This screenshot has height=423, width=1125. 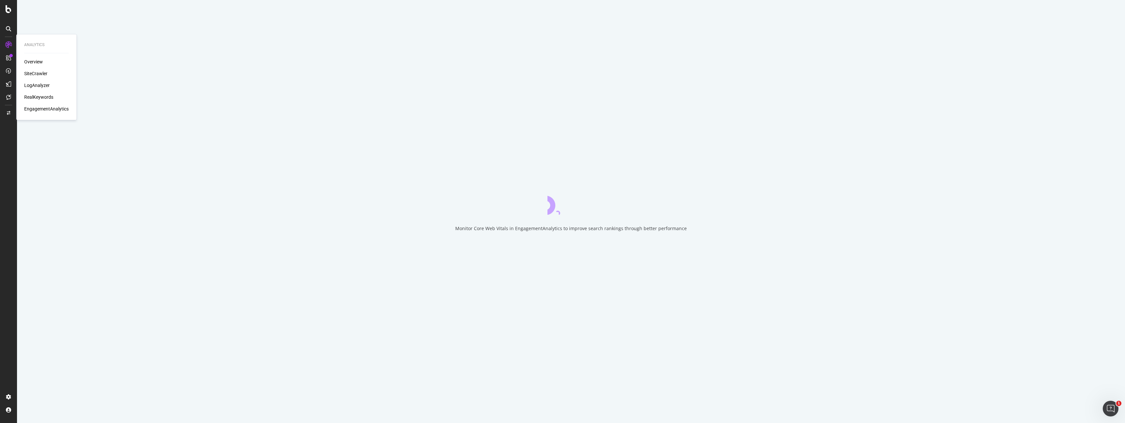 What do you see at coordinates (46, 109) in the screenshot?
I see `a: EngagementAnalytics` at bounding box center [46, 109].